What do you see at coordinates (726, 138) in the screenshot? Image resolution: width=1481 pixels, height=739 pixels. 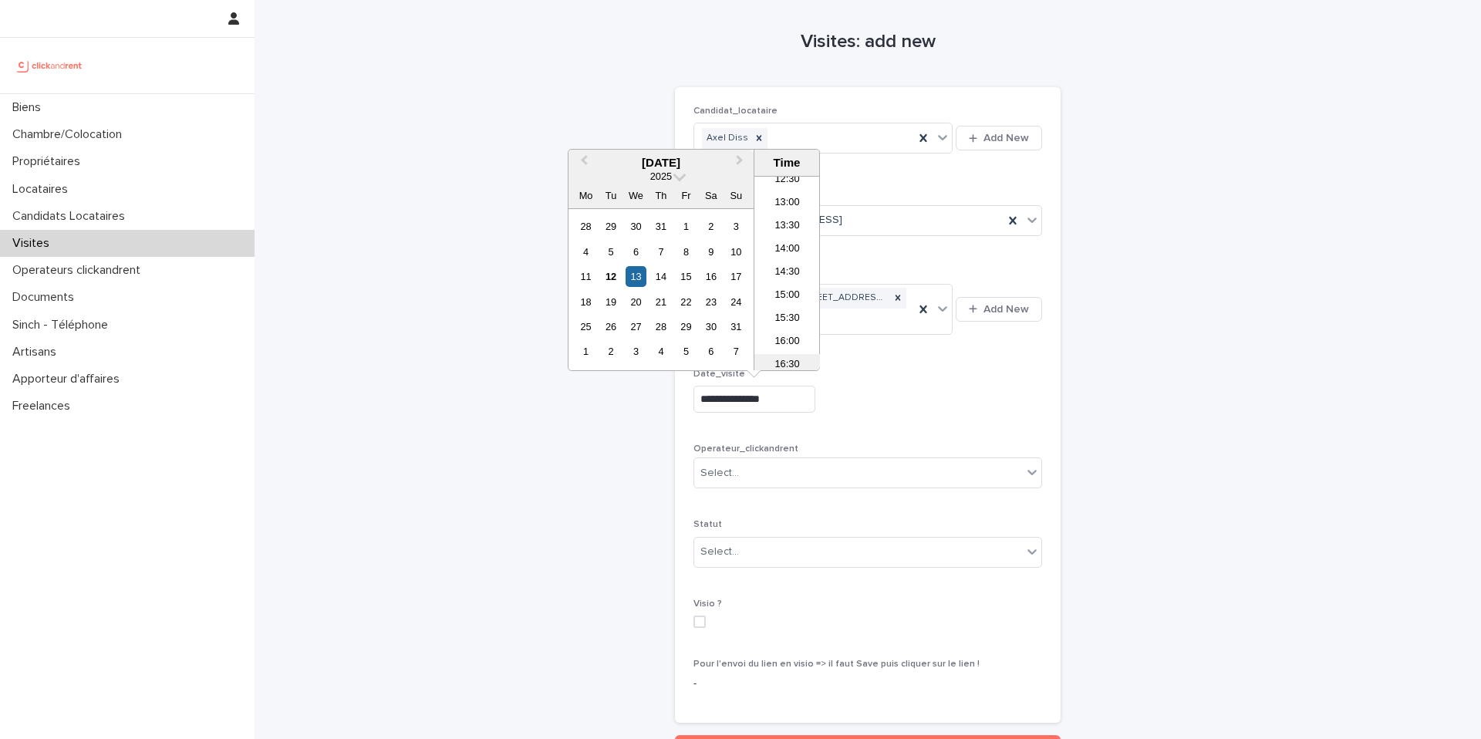 I see `div: Axel Diss` at bounding box center [726, 138].